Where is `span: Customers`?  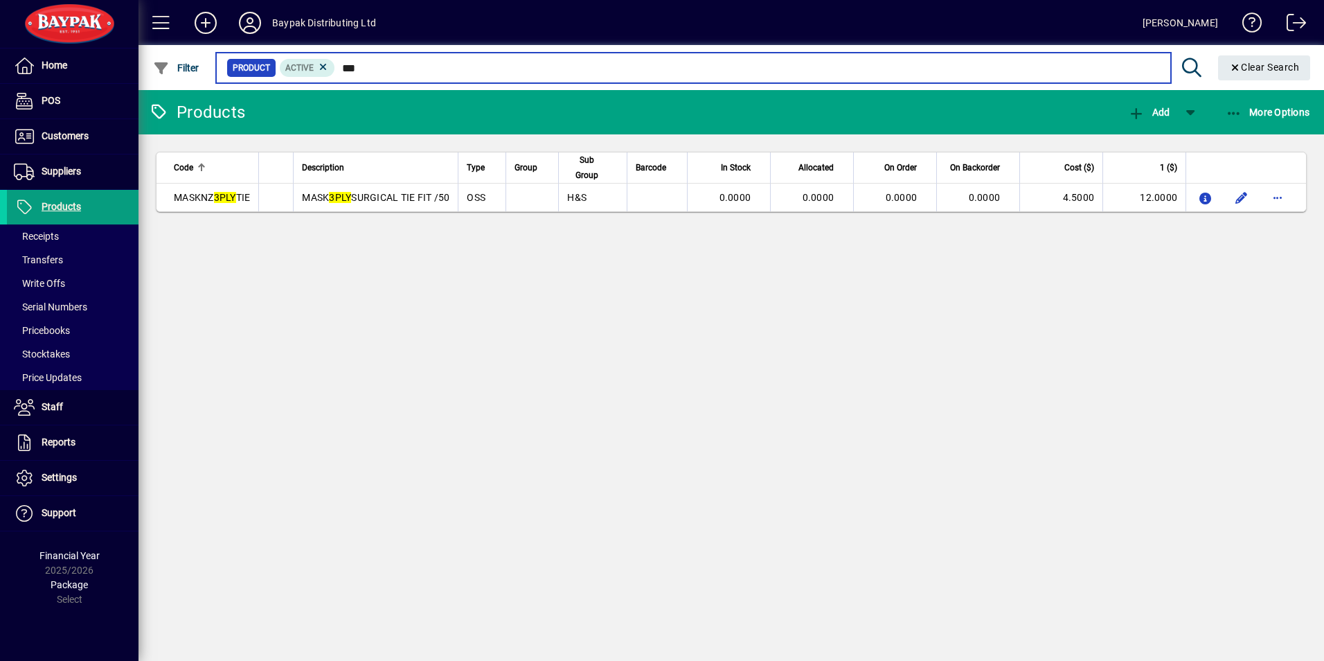
span: Customers is located at coordinates (65, 136).